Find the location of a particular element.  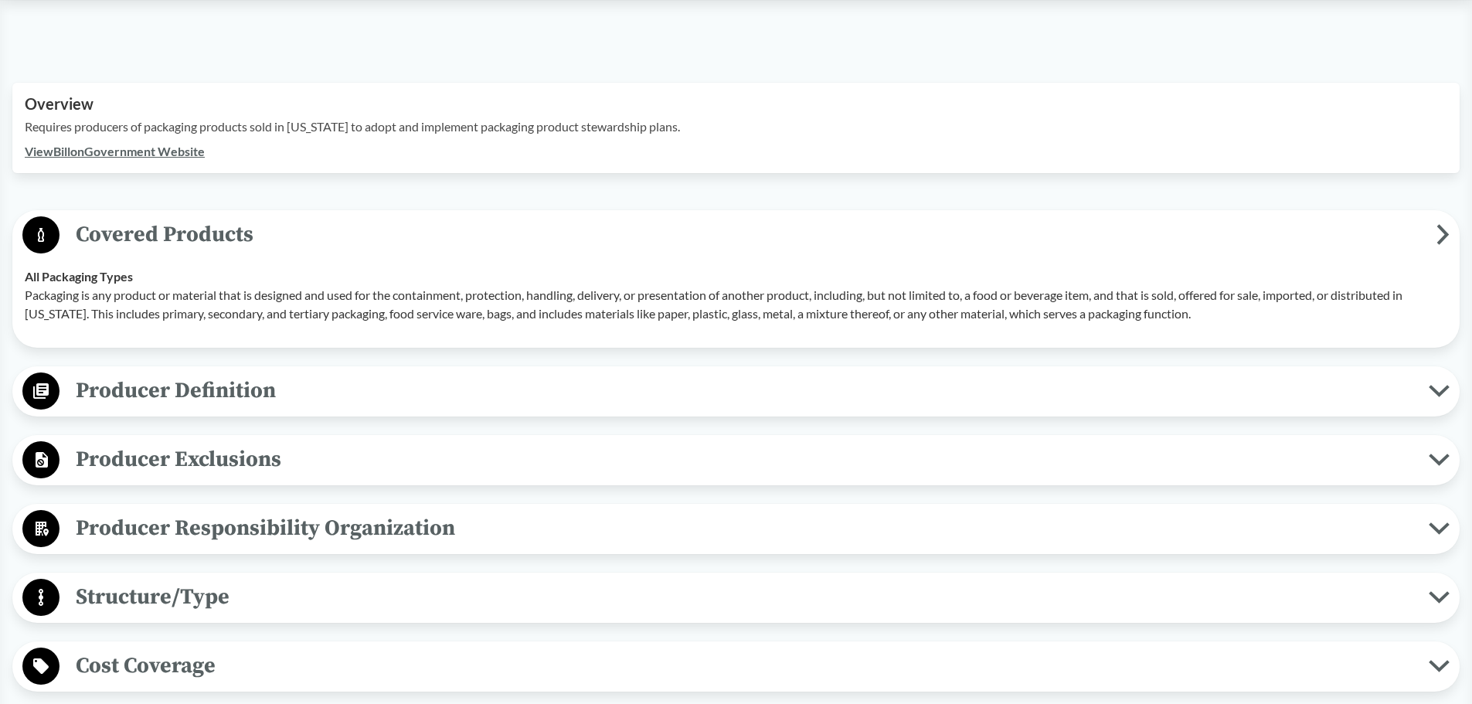

p: Packaging is any product or material that is designed and used for the containment, protection, h... is located at coordinates (735, 304).